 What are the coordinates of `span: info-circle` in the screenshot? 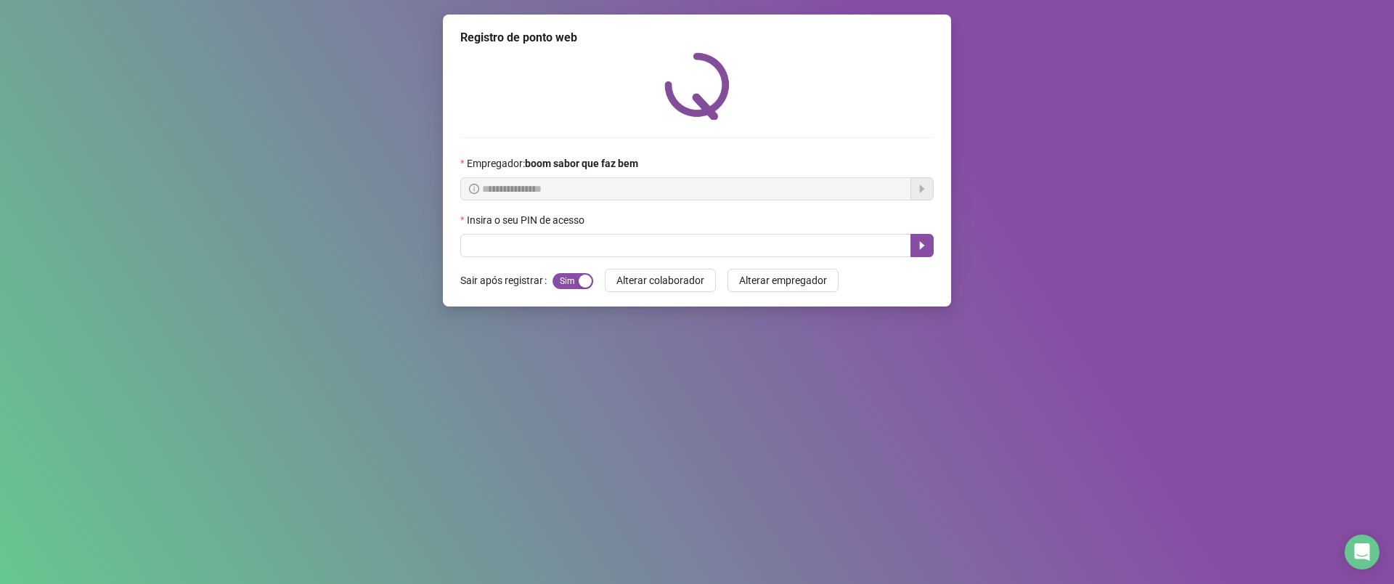 It's located at (474, 189).